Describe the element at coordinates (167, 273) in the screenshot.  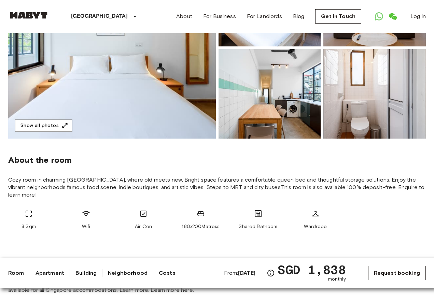
I see `a: Costs` at that location.